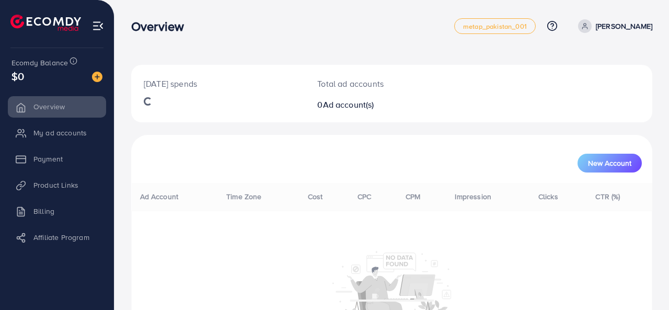 The height and width of the screenshot is (310, 669). Describe the element at coordinates (45, 22) in the screenshot. I see `img: logo` at that location.